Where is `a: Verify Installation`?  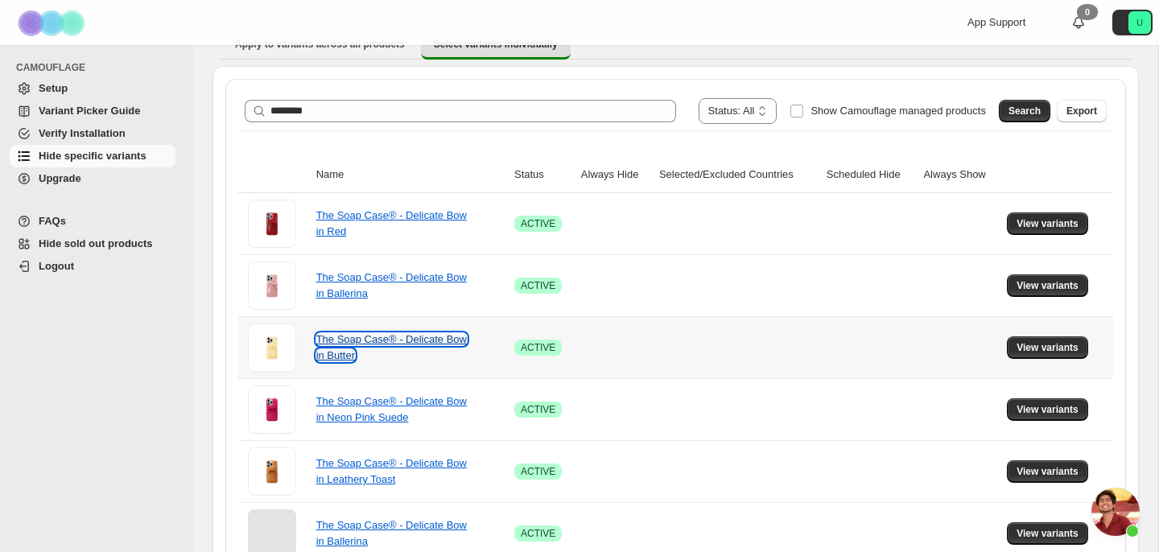
a: Verify Installation is located at coordinates (93, 134).